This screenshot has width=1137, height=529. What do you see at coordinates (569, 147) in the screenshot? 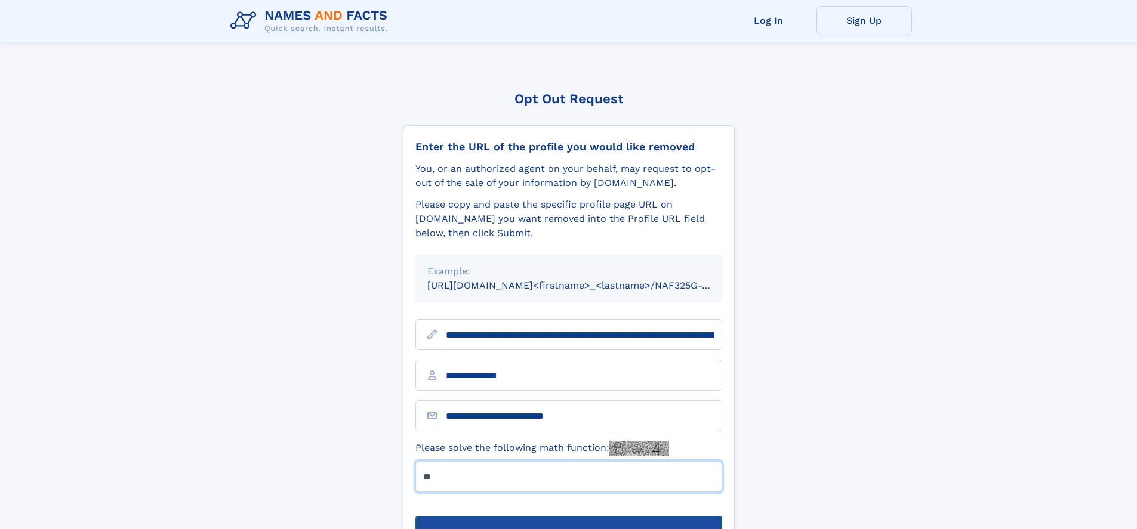
I see `div: Enter the URL of the profile you would like removed` at bounding box center [569, 147].